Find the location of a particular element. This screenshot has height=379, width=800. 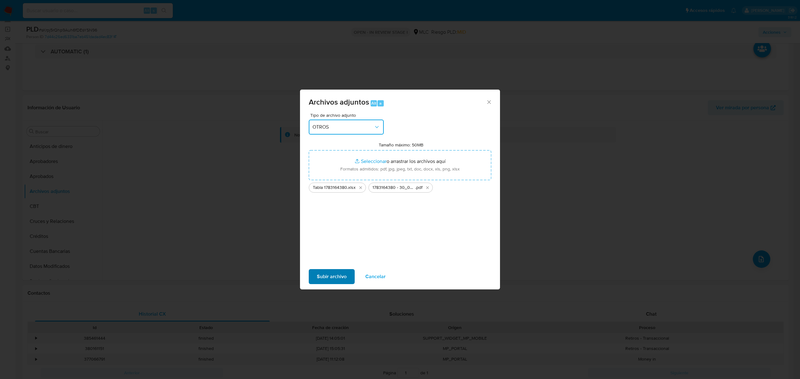

span: Archivos adjuntos is located at coordinates (339, 102).